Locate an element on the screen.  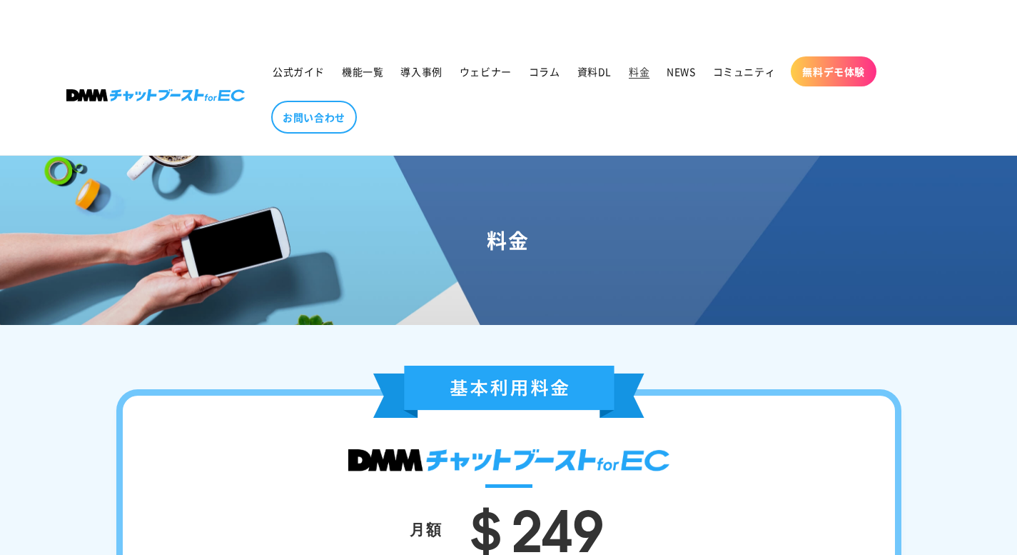
a: コラム is located at coordinates (545, 71).